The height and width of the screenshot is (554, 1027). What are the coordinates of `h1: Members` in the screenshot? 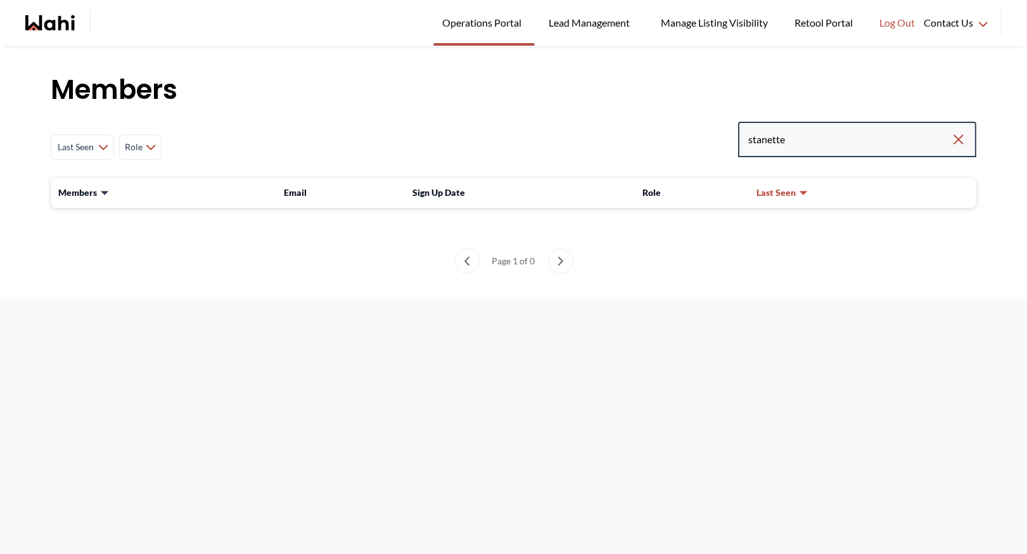 It's located at (513, 90).